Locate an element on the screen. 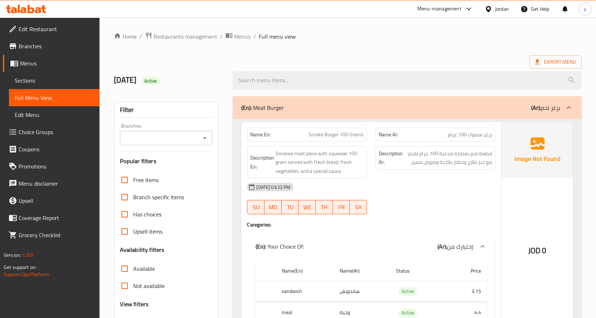 Image resolution: width=596 pixels, height=318 pixels. span: Full Menu View is located at coordinates (54, 98).